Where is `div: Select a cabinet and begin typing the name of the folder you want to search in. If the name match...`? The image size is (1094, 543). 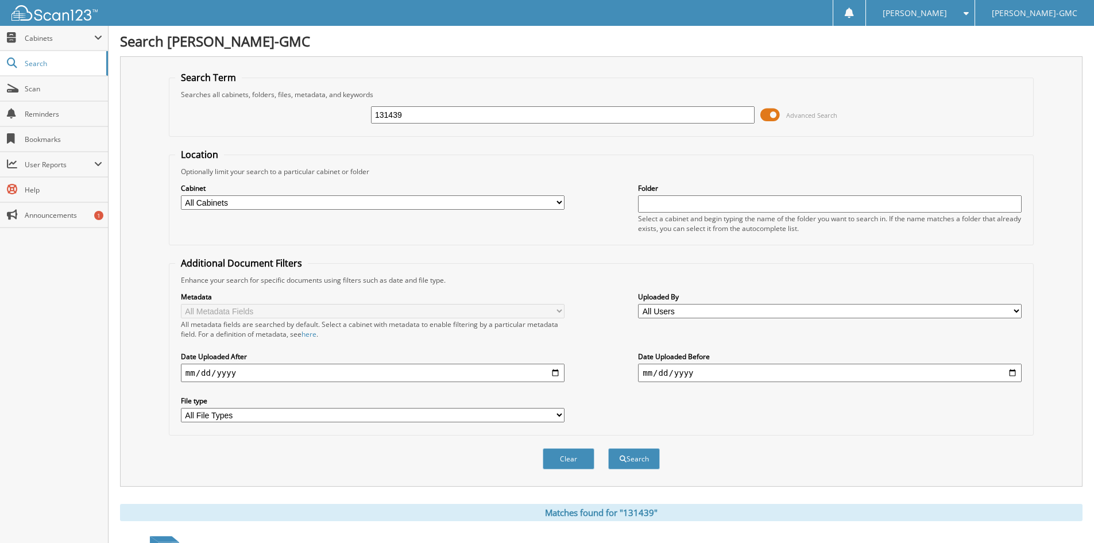
div: Select a cabinet and begin typing the name of the folder you want to search in. If the name match... is located at coordinates (830, 223).